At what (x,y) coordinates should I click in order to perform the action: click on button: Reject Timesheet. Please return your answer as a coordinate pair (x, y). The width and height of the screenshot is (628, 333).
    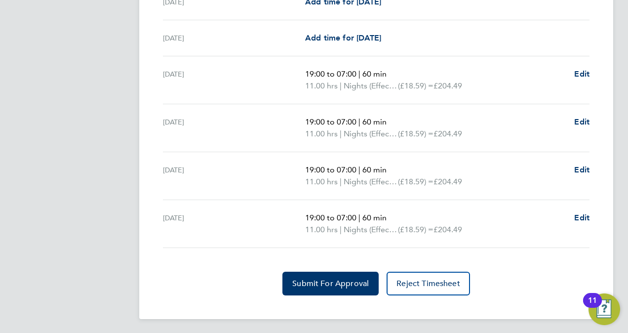
    Looking at the image, I should click on (428, 283).